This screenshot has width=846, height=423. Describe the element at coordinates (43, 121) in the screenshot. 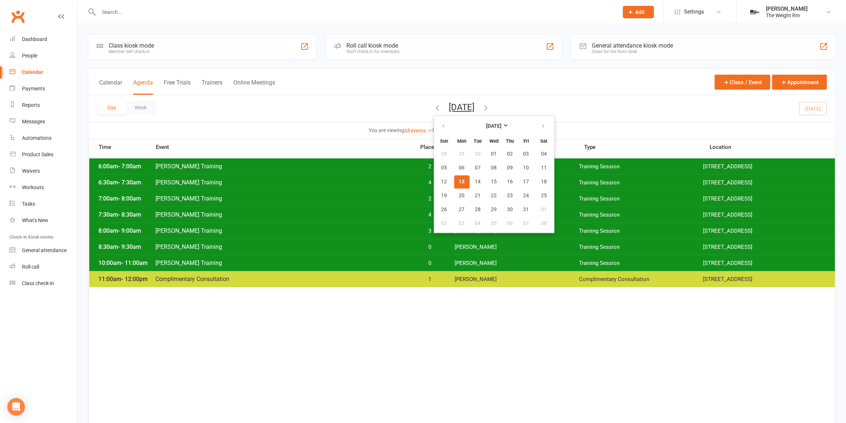

I see `a: Messages` at that location.